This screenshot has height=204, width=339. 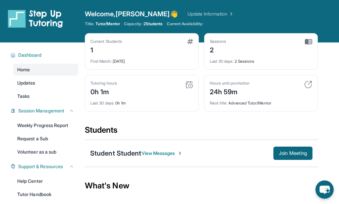 I want to click on div: 2 Sessions, so click(x=261, y=59).